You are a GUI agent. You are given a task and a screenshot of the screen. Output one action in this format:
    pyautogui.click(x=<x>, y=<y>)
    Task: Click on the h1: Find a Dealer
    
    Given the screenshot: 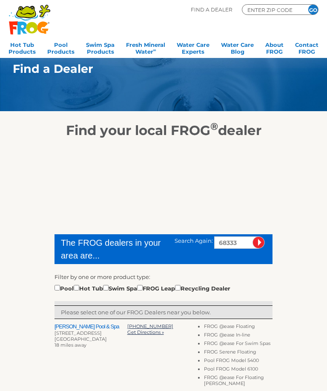 What is the action you would take?
    pyautogui.click(x=153, y=69)
    